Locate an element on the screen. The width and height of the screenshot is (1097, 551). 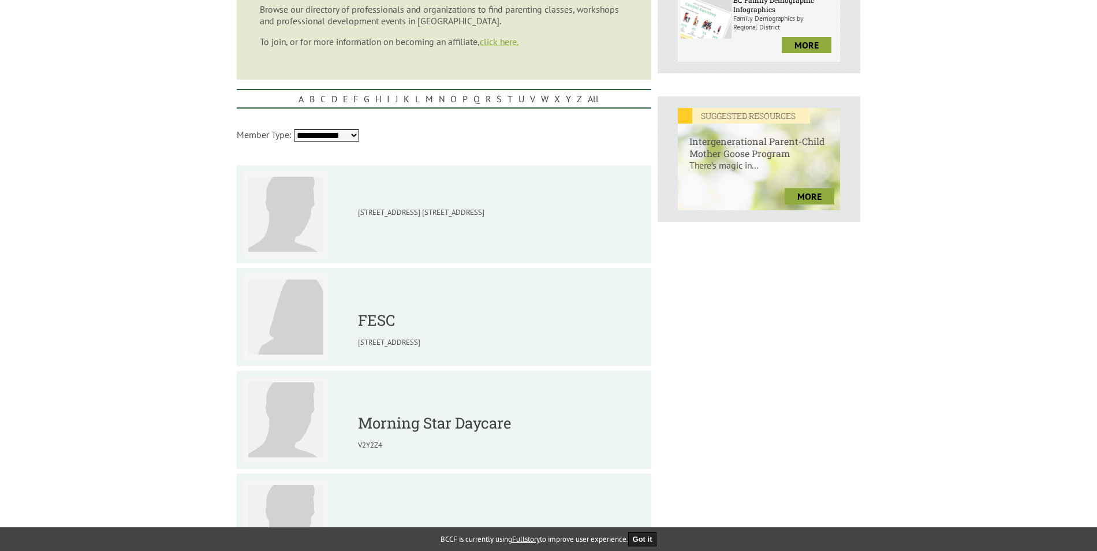
a: V is located at coordinates (532, 99).